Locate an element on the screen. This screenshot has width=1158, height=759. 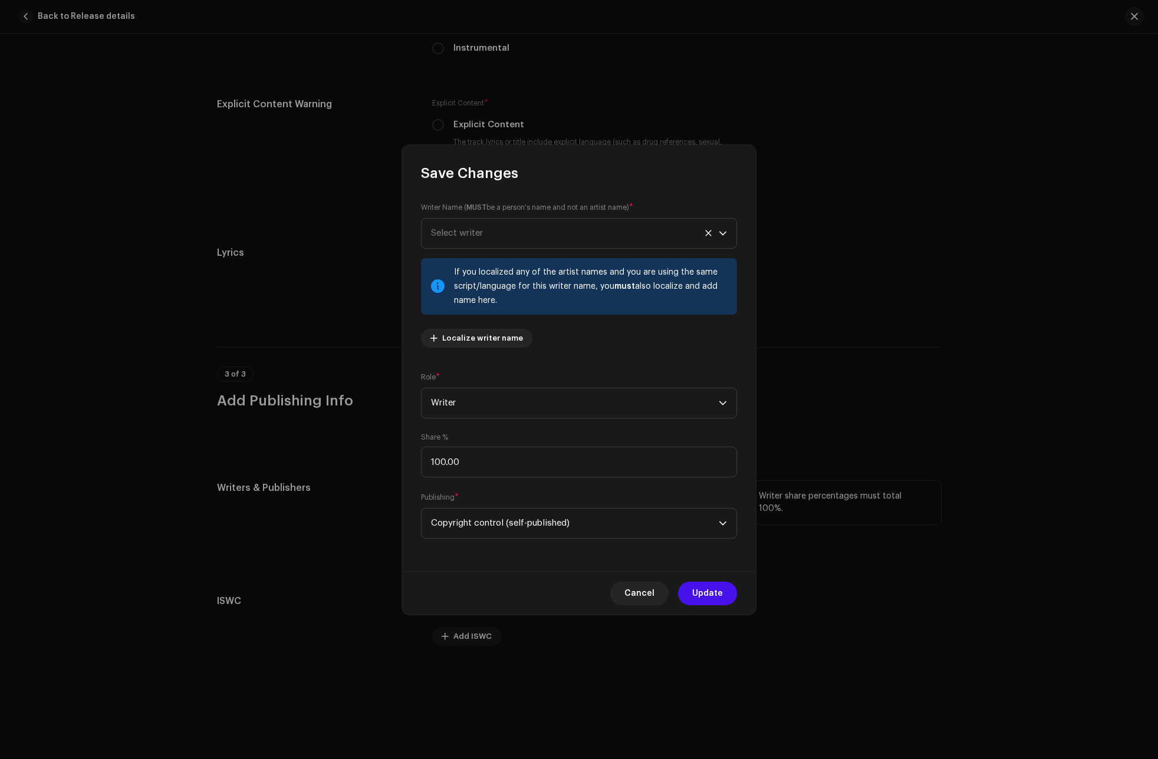
button: Cancel is located at coordinates (639, 594).